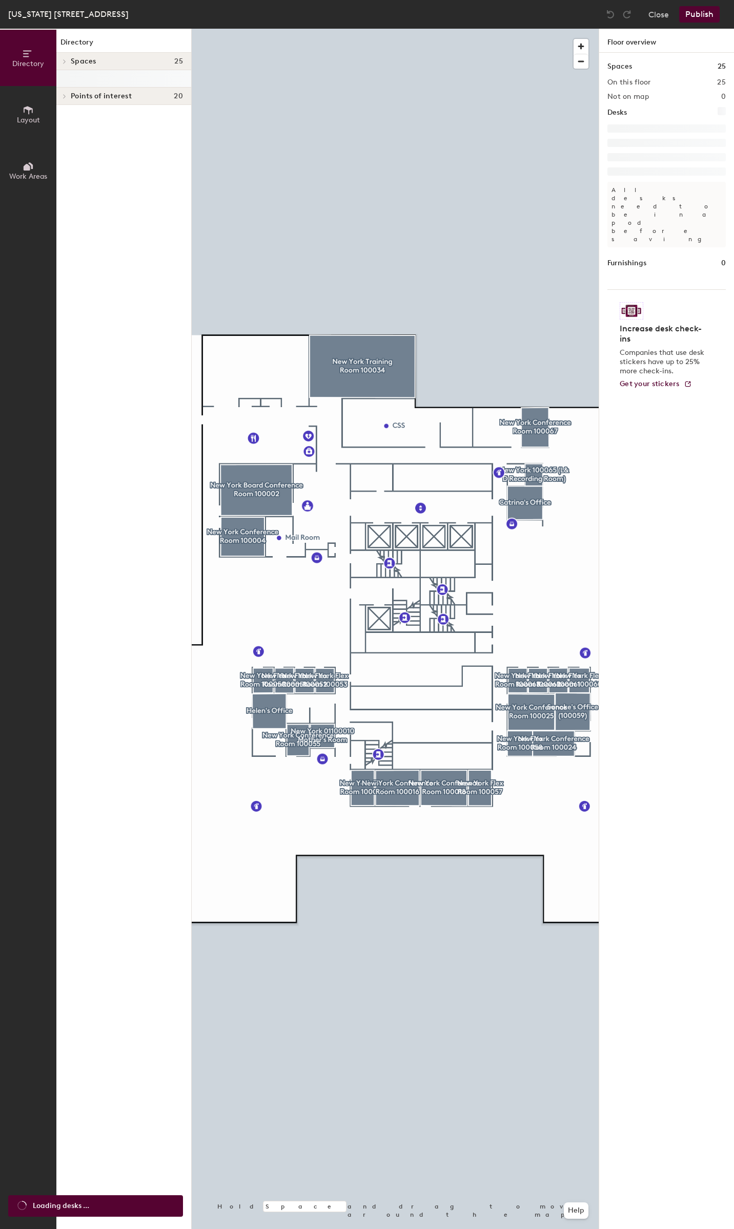 The image size is (734, 1229). What do you see at coordinates (28, 64) in the screenshot?
I see `span: Directory` at bounding box center [28, 64].